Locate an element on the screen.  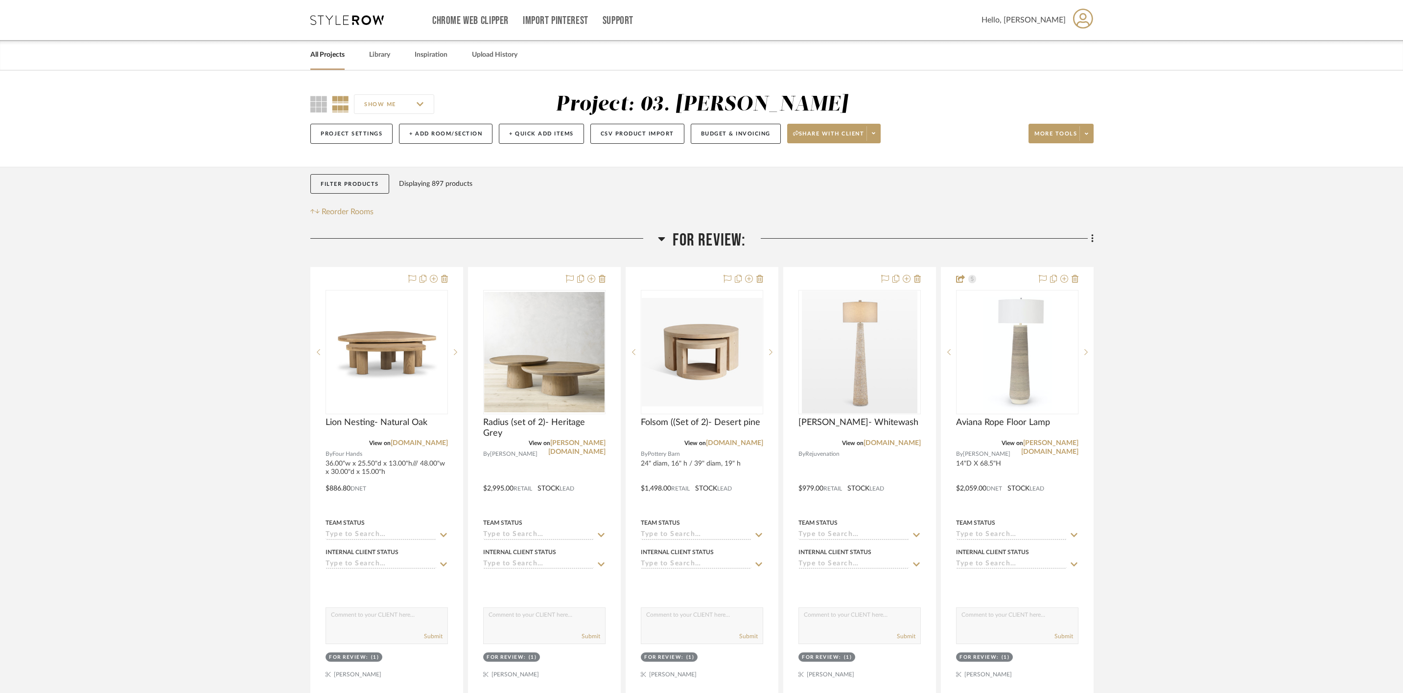
img: Folsom ((Set of 2)- Desert pine is located at coordinates (702, 352).